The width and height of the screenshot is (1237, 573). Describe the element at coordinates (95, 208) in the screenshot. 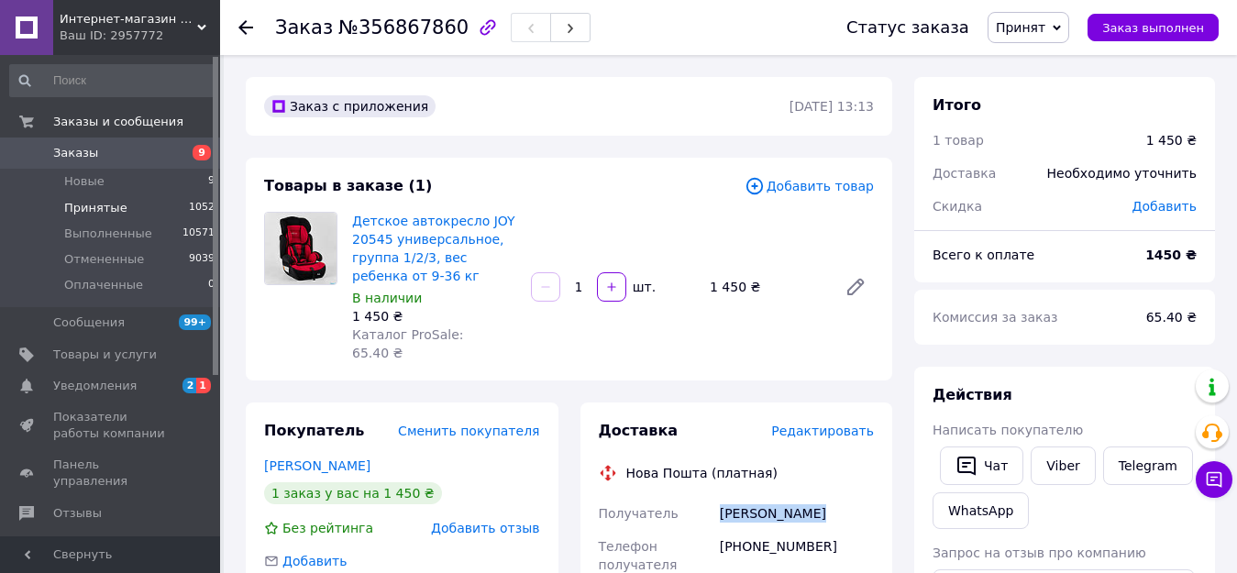

I see `span: Принятые` at that location.